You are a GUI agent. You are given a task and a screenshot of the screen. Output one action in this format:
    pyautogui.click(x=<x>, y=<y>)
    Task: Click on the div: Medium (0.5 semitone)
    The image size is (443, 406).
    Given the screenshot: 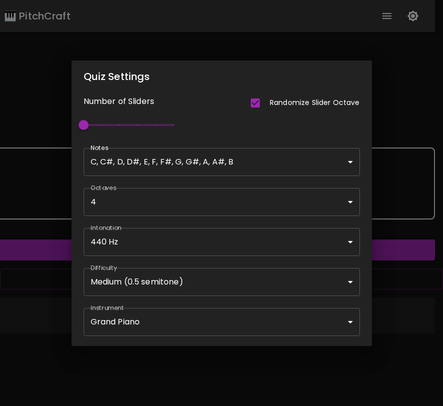 What is the action you would take?
    pyautogui.click(x=222, y=282)
    